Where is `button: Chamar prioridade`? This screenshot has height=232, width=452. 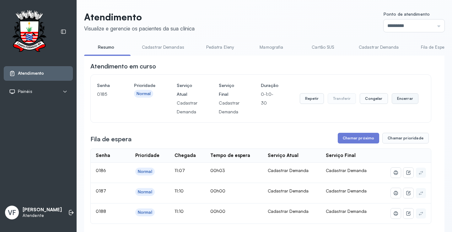
button: Chamar prioridade is located at coordinates (406, 138).